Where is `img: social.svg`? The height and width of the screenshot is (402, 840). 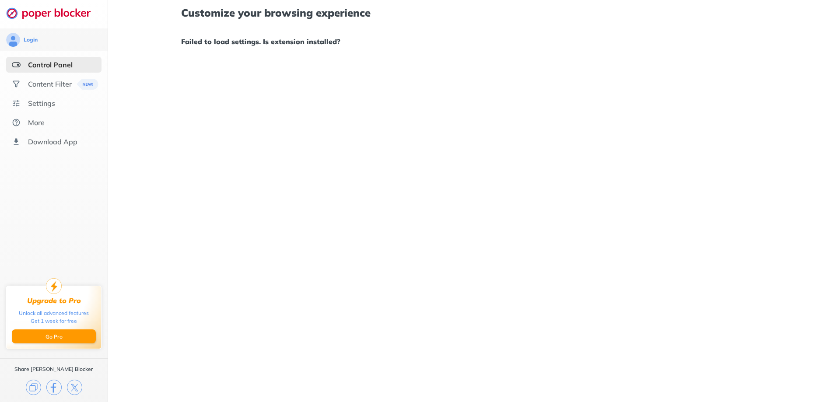
img: social.svg is located at coordinates (16, 84).